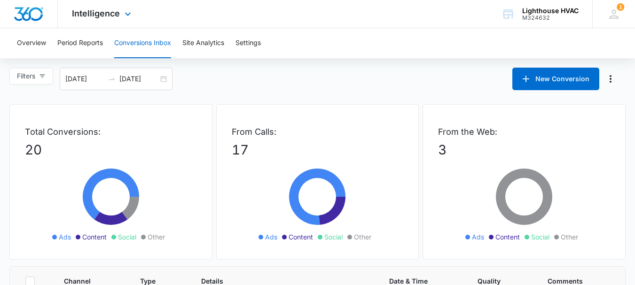 The image size is (635, 285). Describe the element at coordinates (111, 132) in the screenshot. I see `p: Total Conversions:` at that location.